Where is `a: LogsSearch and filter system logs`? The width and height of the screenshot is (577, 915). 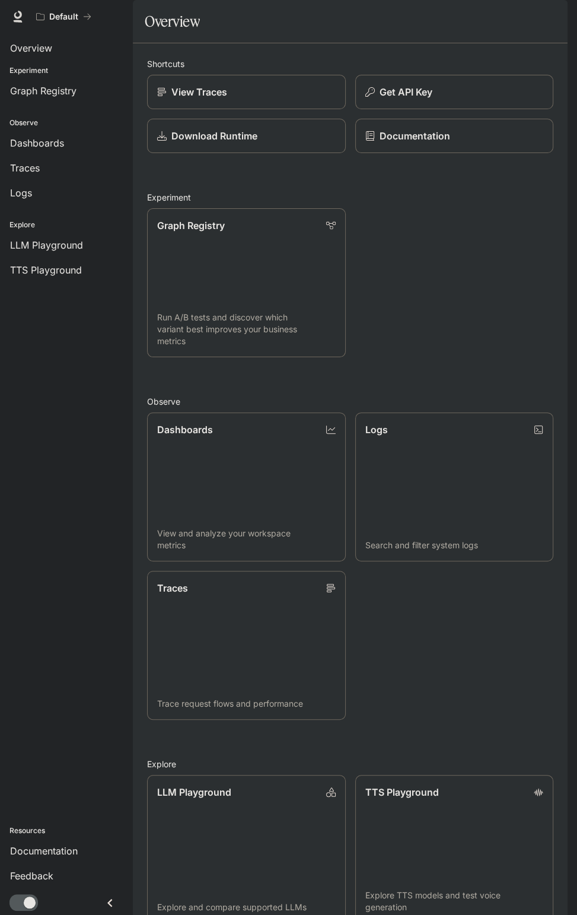 a: LogsSearch and filter system logs is located at coordinates (455, 487).